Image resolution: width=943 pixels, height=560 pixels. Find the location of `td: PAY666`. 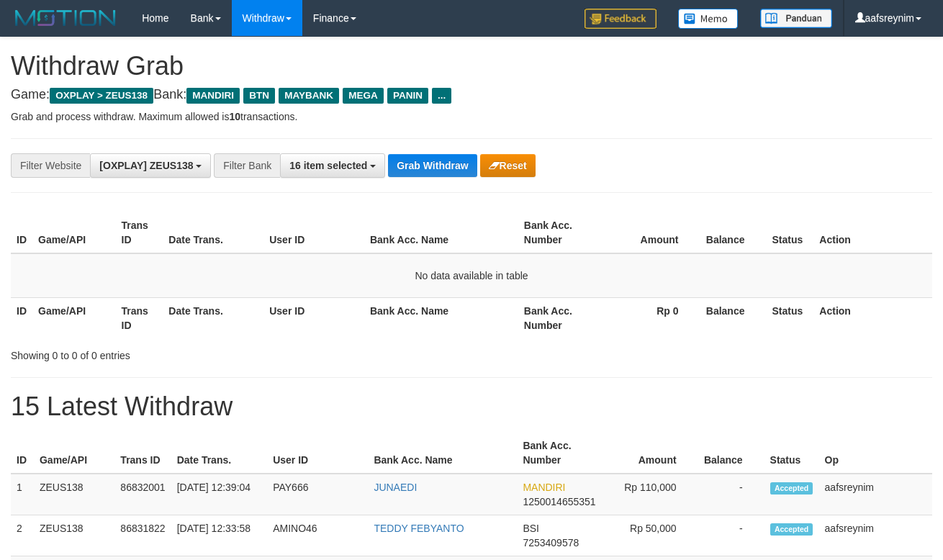

td: PAY666 is located at coordinates (317, 494).